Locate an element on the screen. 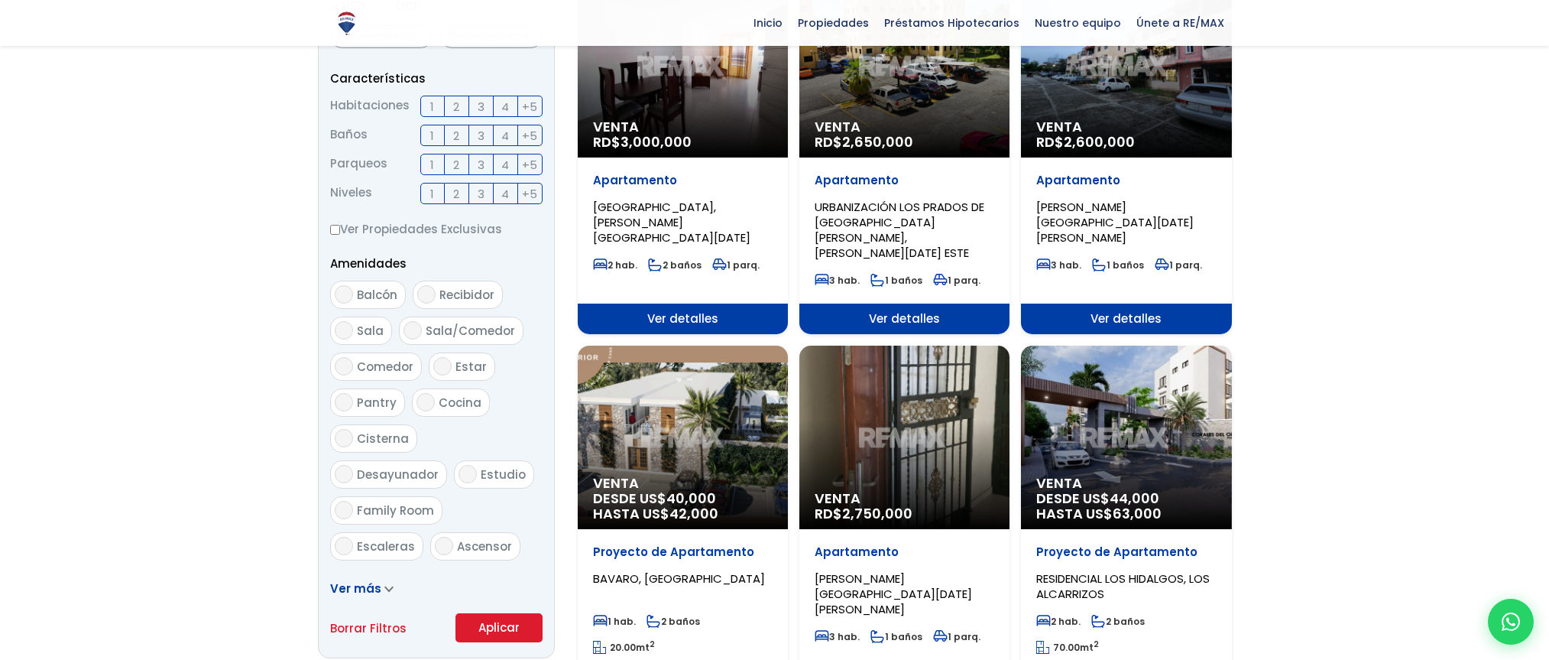  span: Balcón is located at coordinates (377, 294).